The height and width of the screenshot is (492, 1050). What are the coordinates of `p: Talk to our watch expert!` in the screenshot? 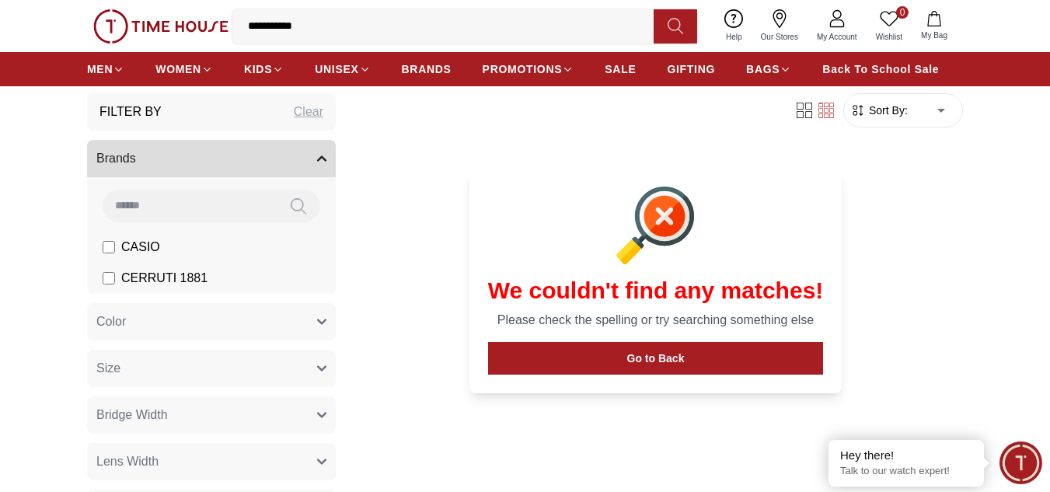 It's located at (906, 471).